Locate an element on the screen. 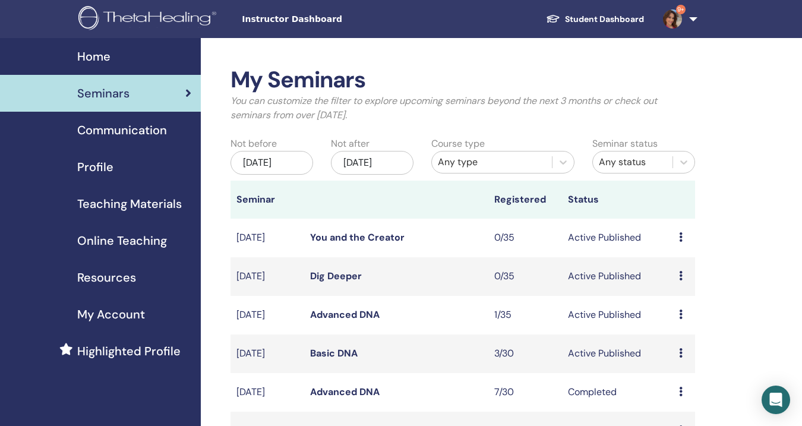 The width and height of the screenshot is (802, 426). span: Communication is located at coordinates (122, 130).